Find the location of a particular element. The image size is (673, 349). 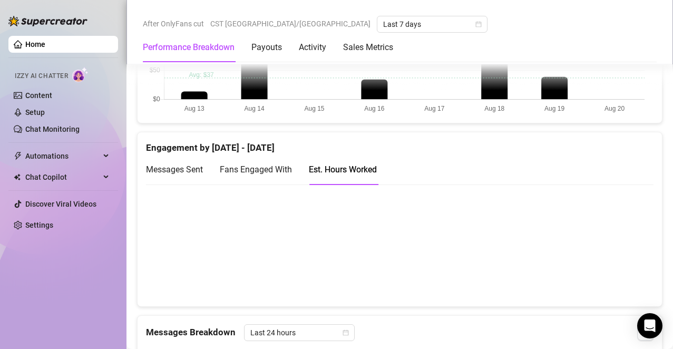

div: Messages Breakdown is located at coordinates (400, 333).